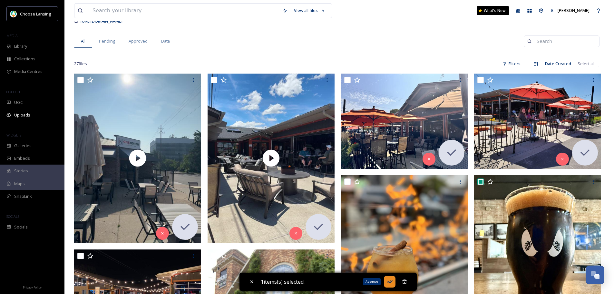 The image size is (614, 294). I want to click on span: UGC, so click(18, 102).